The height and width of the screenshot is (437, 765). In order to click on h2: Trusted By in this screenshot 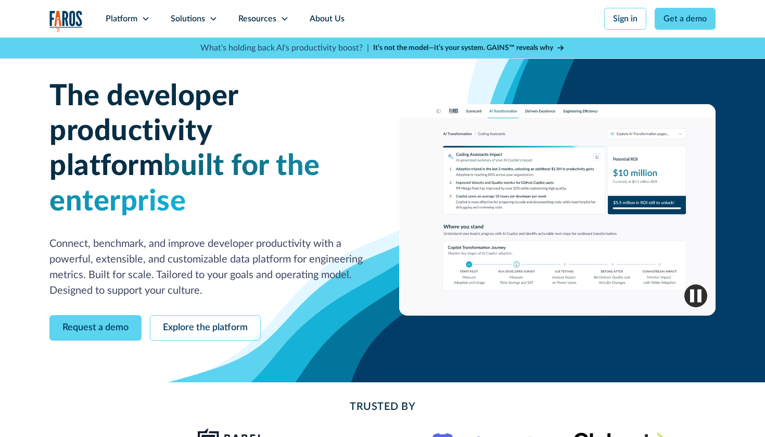, I will do `click(383, 407)`.